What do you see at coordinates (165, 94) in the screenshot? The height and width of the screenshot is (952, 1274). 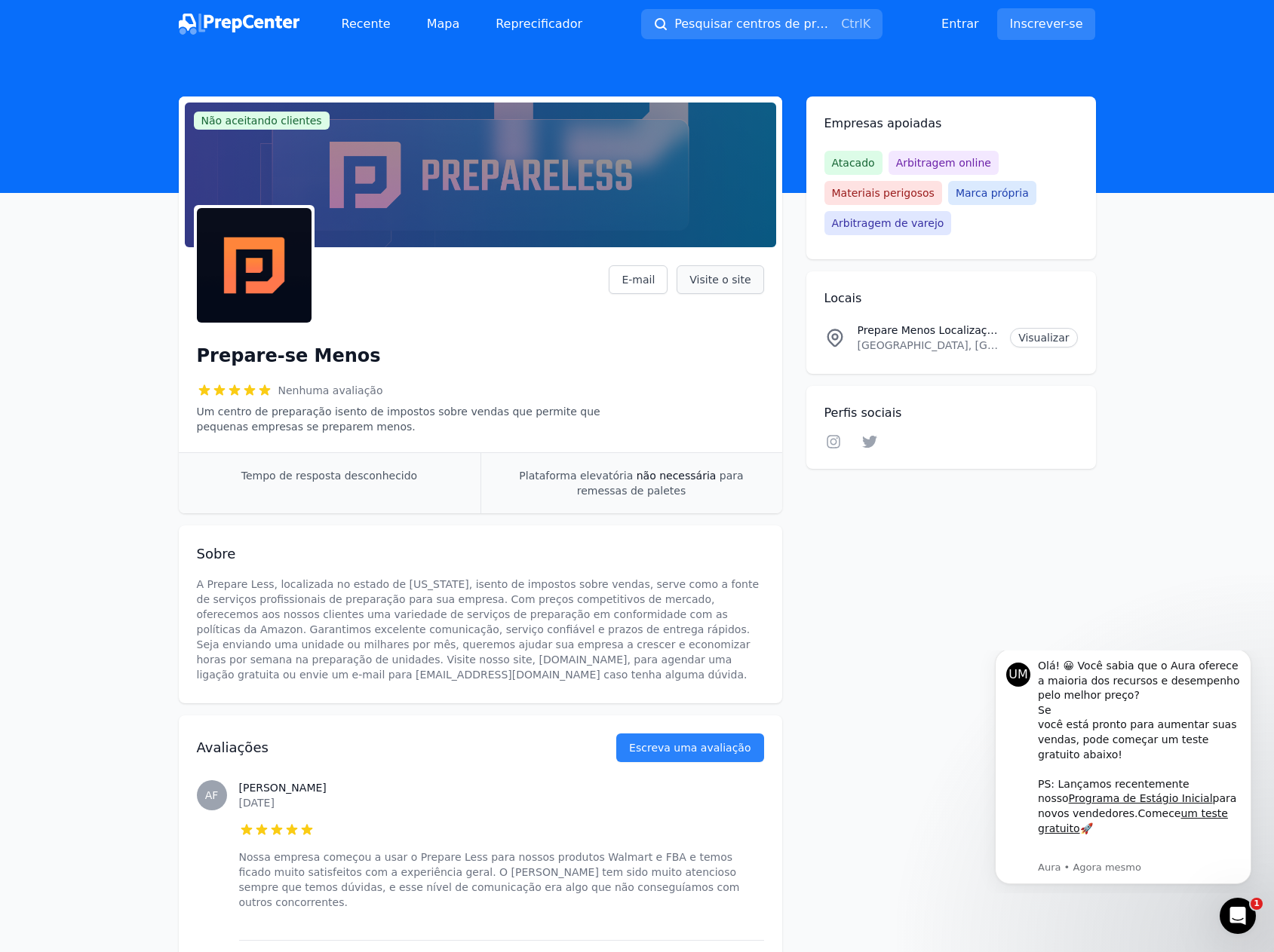 I see `img: tab_keywords_by_traffic_grey.svg` at bounding box center [165, 94].